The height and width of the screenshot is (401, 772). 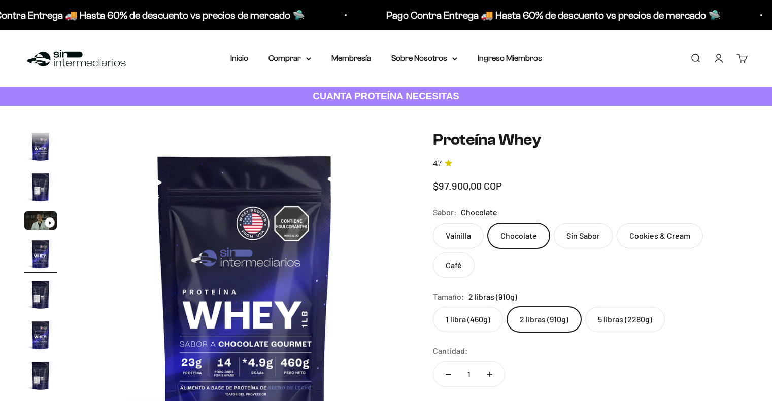 What do you see at coordinates (41, 337) in the screenshot?
I see `button: Ir al artículo 6` at bounding box center [41, 337].